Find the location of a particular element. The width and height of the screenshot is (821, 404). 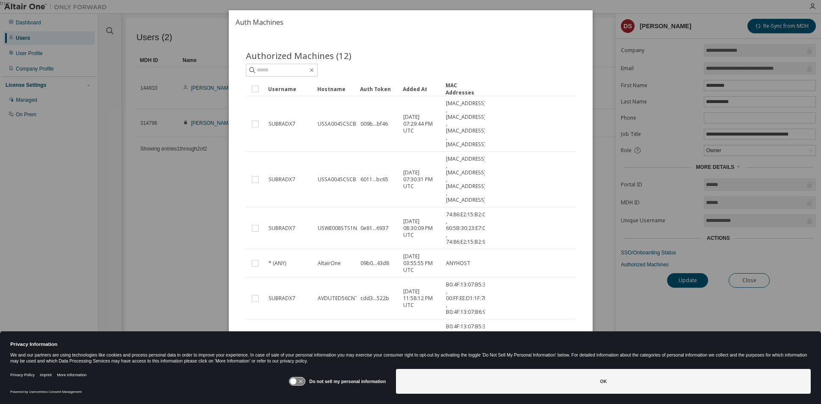

span: 6011...bc65 is located at coordinates (374, 180).